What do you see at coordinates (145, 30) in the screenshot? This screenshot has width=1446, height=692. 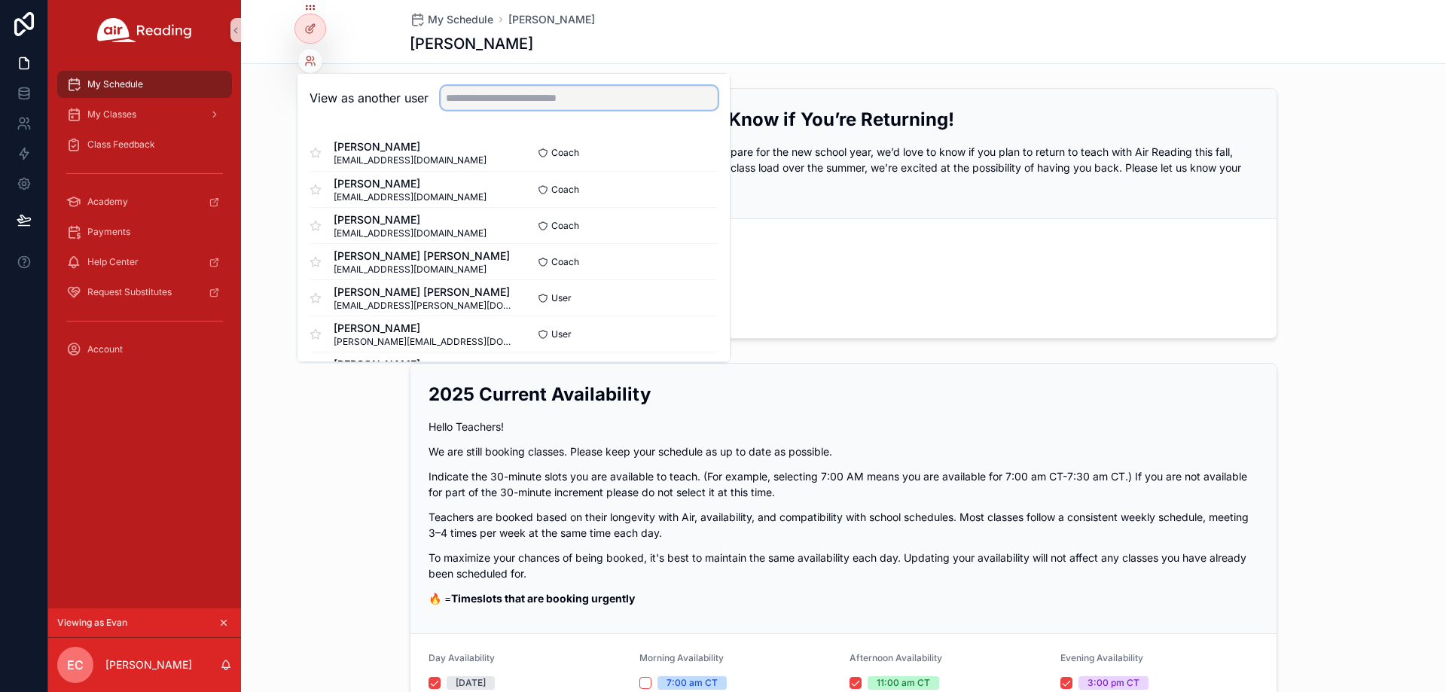 I see `img: App logo` at bounding box center [145, 30].